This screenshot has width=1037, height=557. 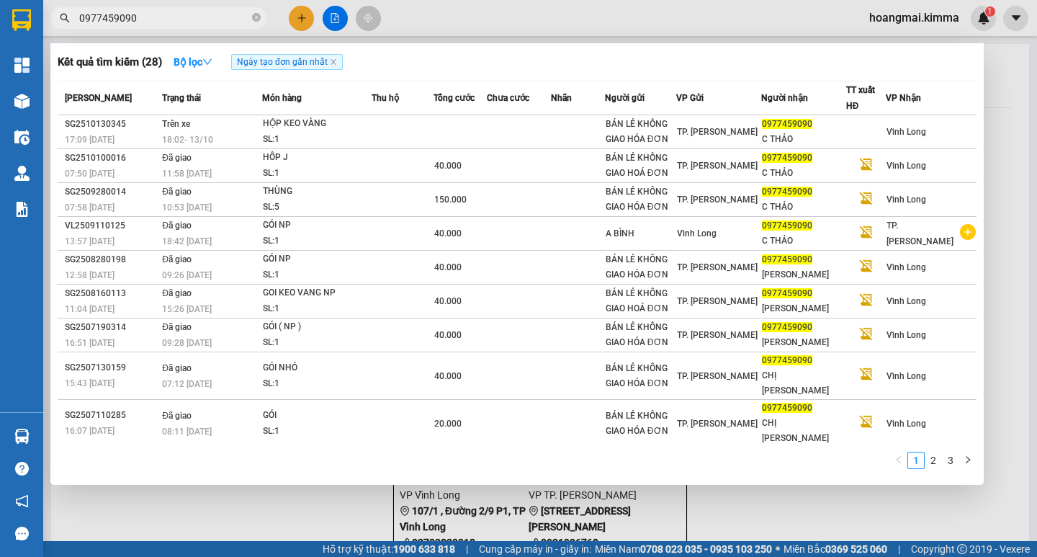 What do you see at coordinates (111, 158) in the screenshot?
I see `div: SG2510100016` at bounding box center [111, 158].